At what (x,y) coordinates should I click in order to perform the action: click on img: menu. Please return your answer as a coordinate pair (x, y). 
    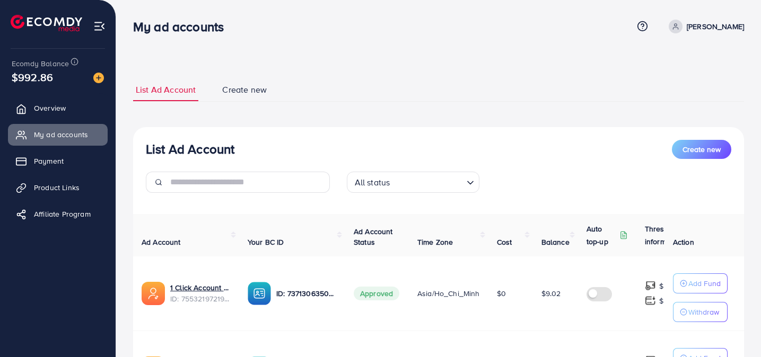
    Looking at the image, I should click on (99, 26).